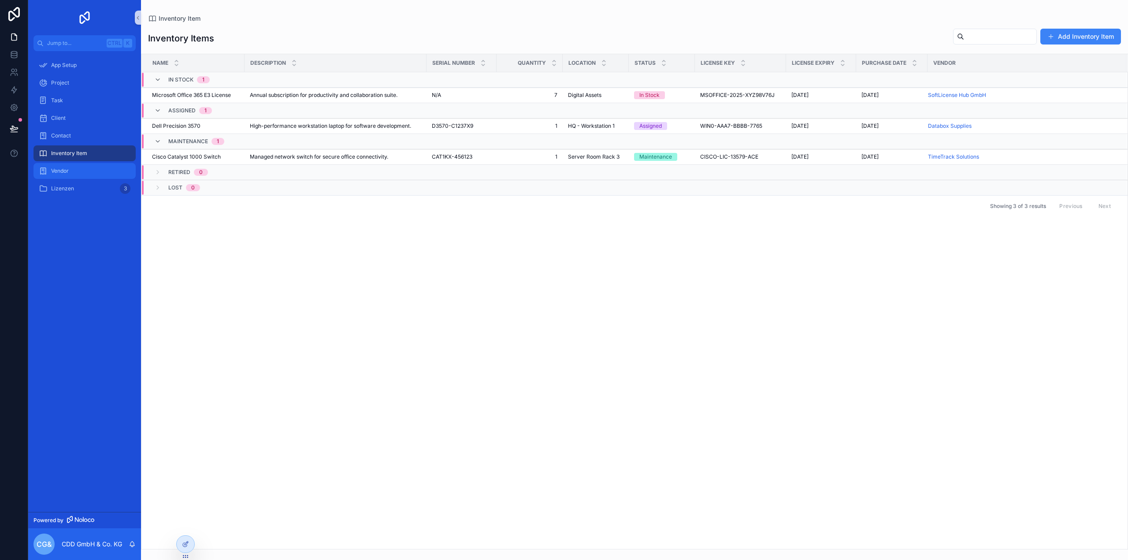 This screenshot has height=560, width=1128. I want to click on span: Lizenzen, so click(63, 189).